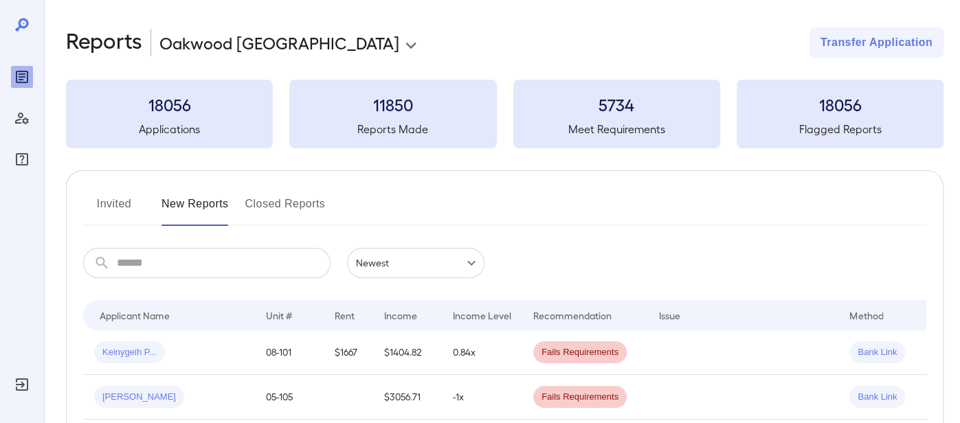 The image size is (960, 423). What do you see at coordinates (572, 315) in the screenshot?
I see `div: Recommendation` at bounding box center [572, 315].